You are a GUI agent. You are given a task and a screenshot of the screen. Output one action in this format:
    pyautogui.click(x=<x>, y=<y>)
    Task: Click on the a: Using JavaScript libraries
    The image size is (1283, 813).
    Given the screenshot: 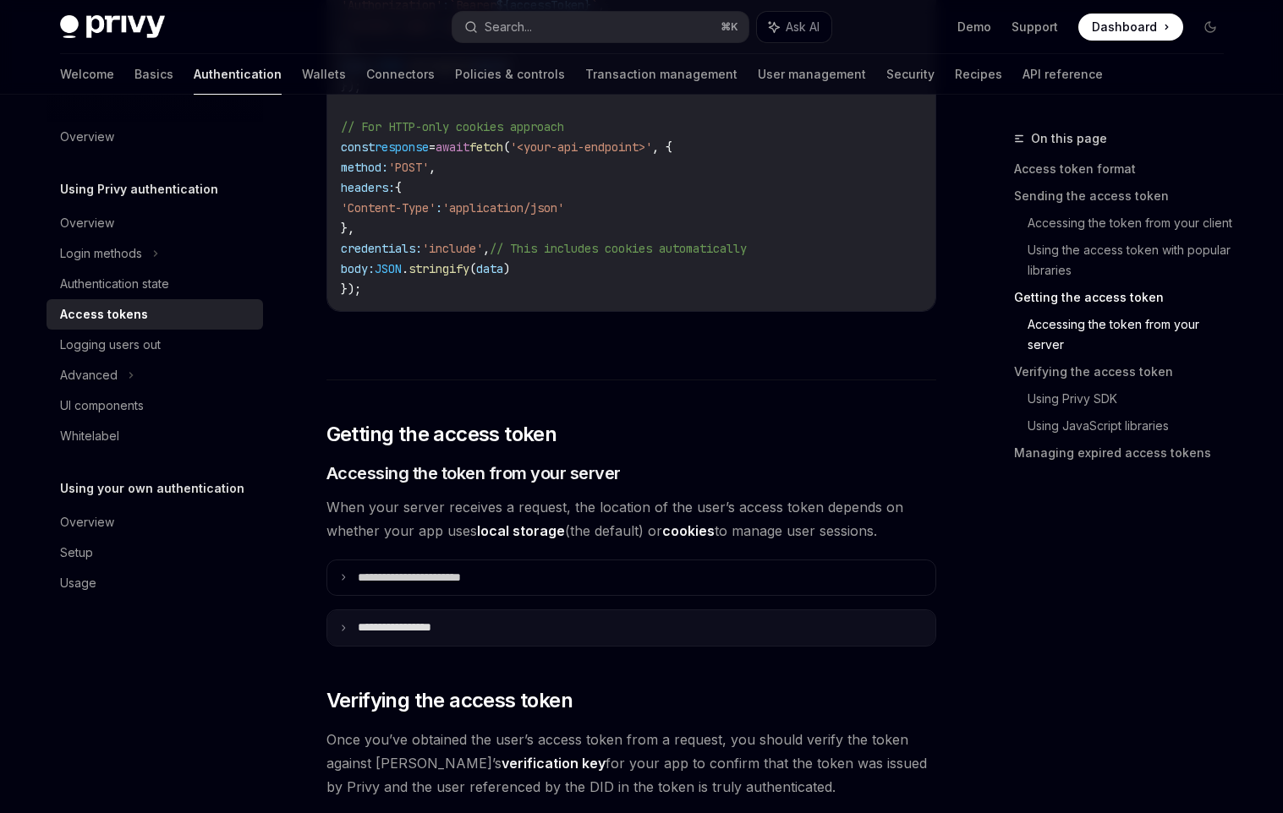 What is the action you would take?
    pyautogui.click(x=1132, y=426)
    